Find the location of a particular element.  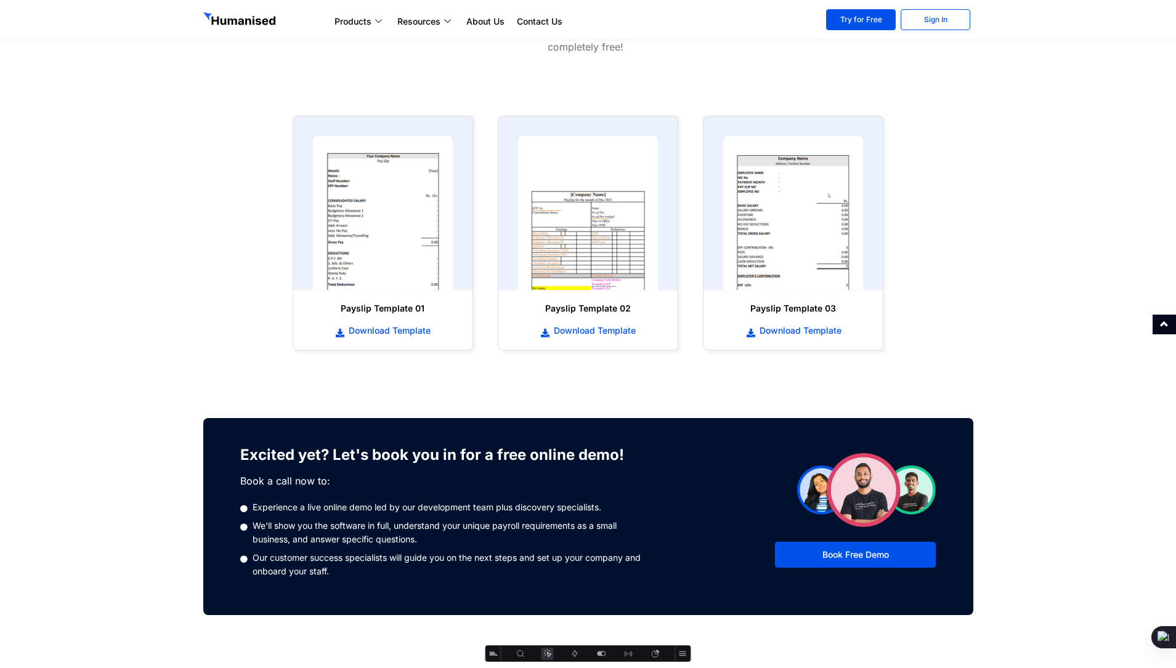

h6: Payslip Template 03 is located at coordinates (793, 309).